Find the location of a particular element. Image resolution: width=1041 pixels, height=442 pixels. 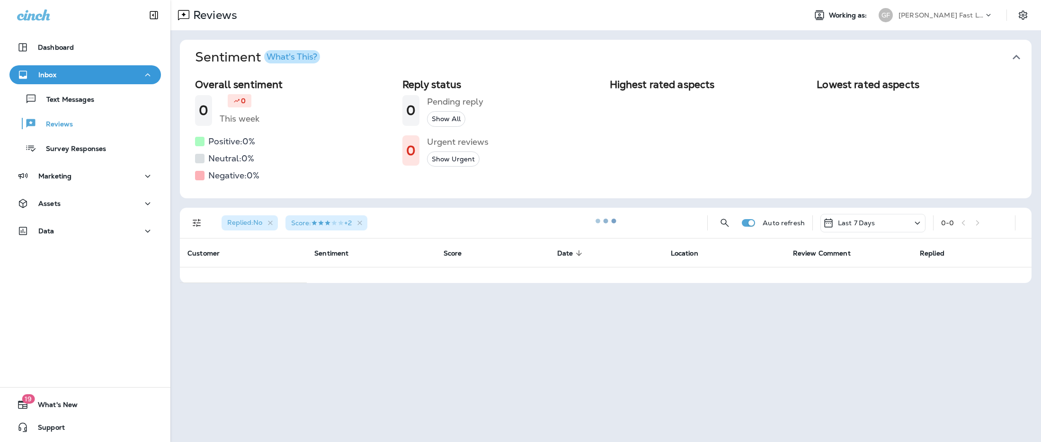

button: Inbox is located at coordinates (85, 75).